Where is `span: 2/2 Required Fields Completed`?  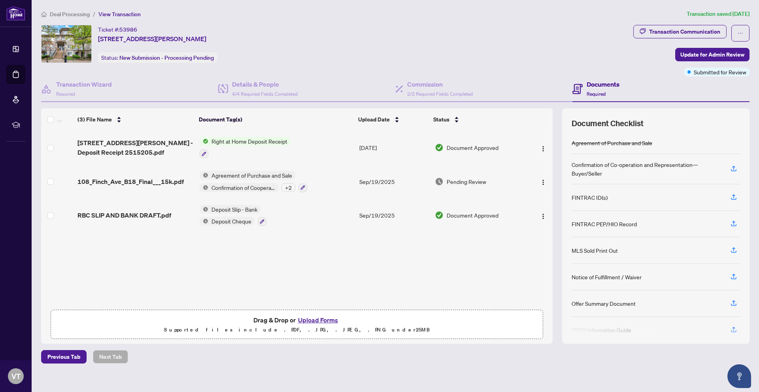 span: 2/2 Required Fields Completed is located at coordinates (440, 94).